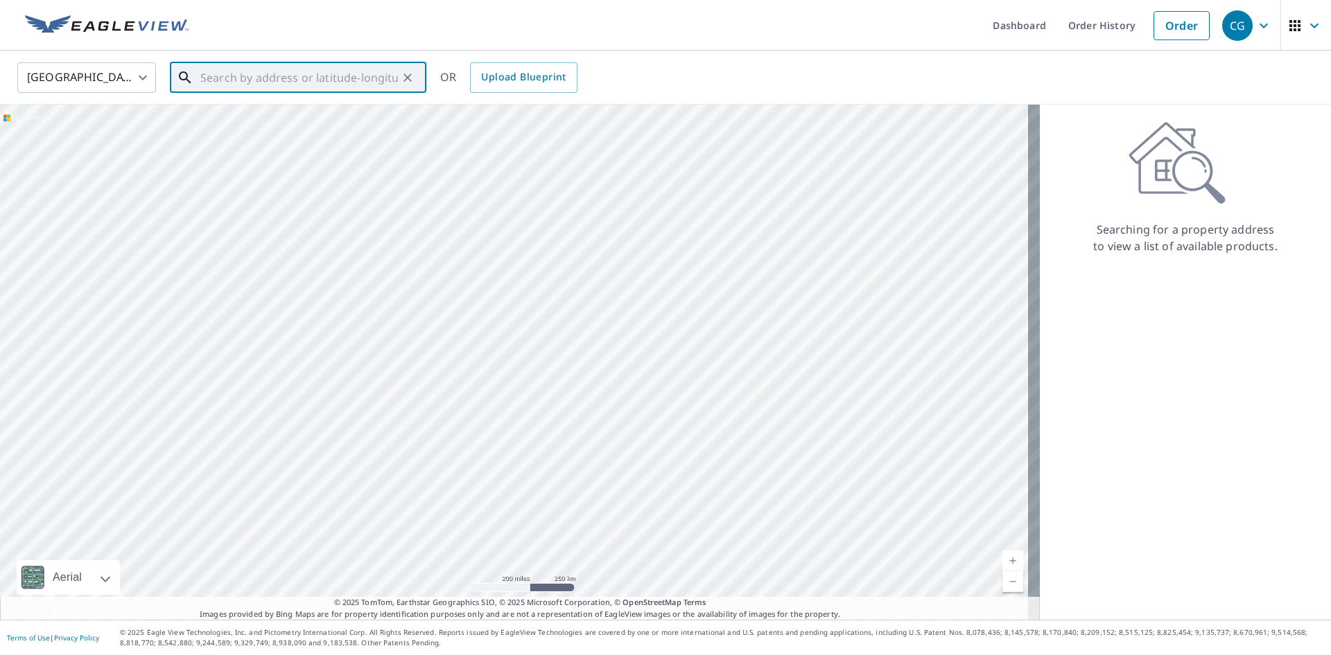 This screenshot has width=1331, height=655. What do you see at coordinates (1186, 238) in the screenshot?
I see `p: Searching for a property address to view a list of available products.` at bounding box center [1186, 238].